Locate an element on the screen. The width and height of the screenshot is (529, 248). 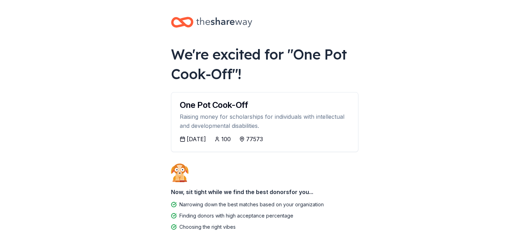
div: Choosing the right vibes is located at coordinates (207, 227).